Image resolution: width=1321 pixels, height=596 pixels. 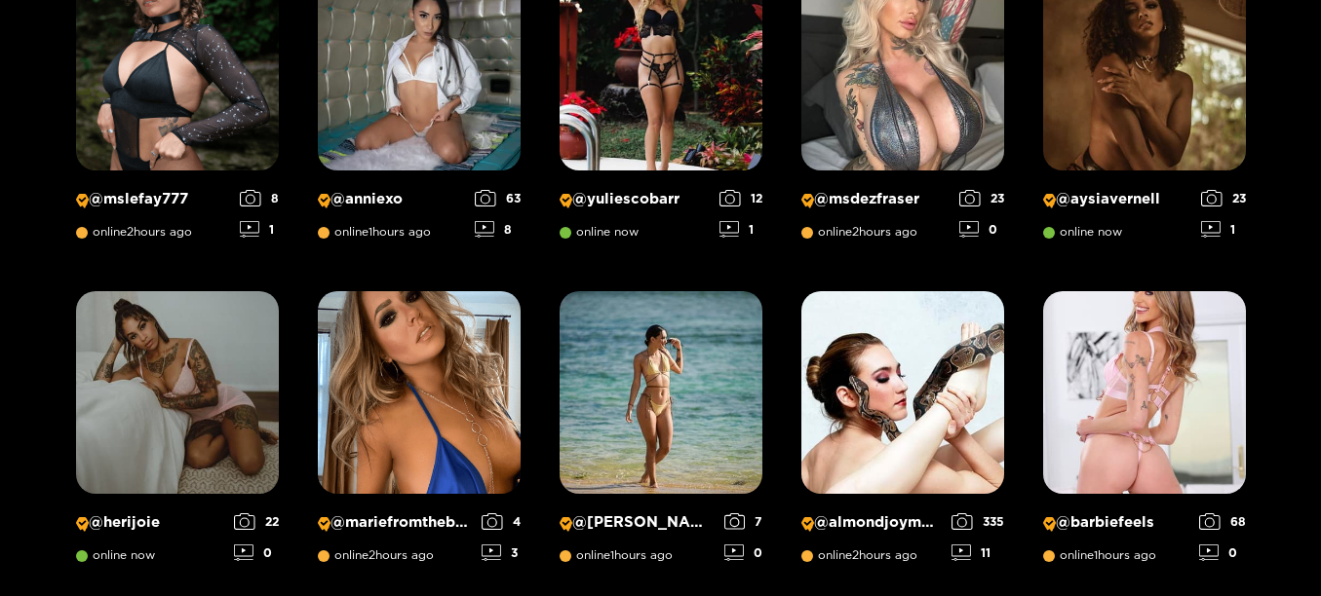 What do you see at coordinates (177, 434) in the screenshot?
I see `a: Creator Profile Image: herijoie@herijoieonline now220` at bounding box center [177, 434].